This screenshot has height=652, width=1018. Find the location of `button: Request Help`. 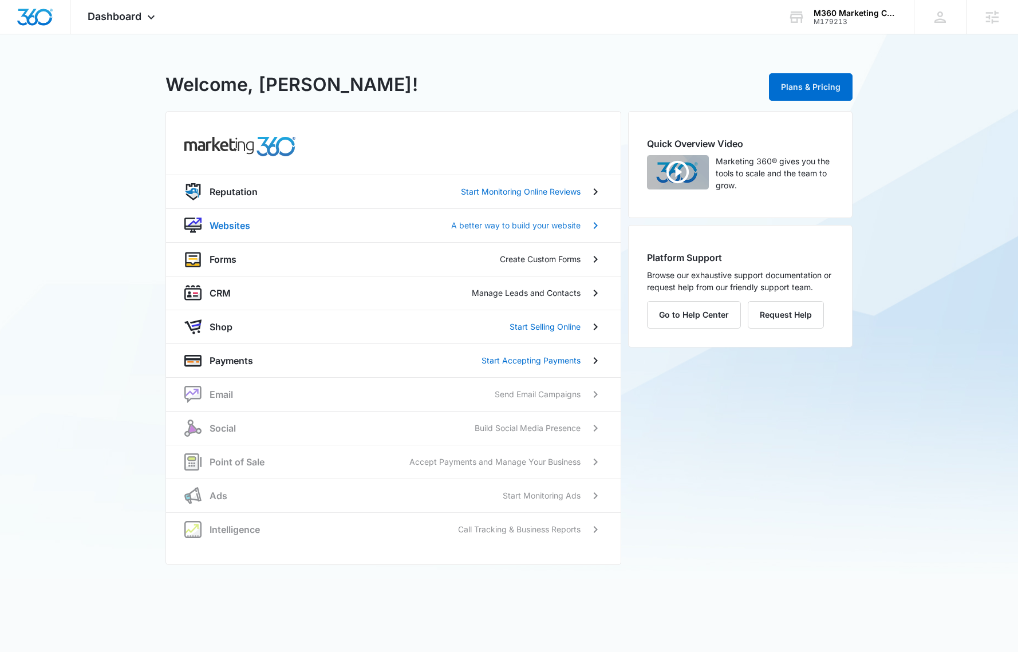

button: Request Help is located at coordinates (786, 315).